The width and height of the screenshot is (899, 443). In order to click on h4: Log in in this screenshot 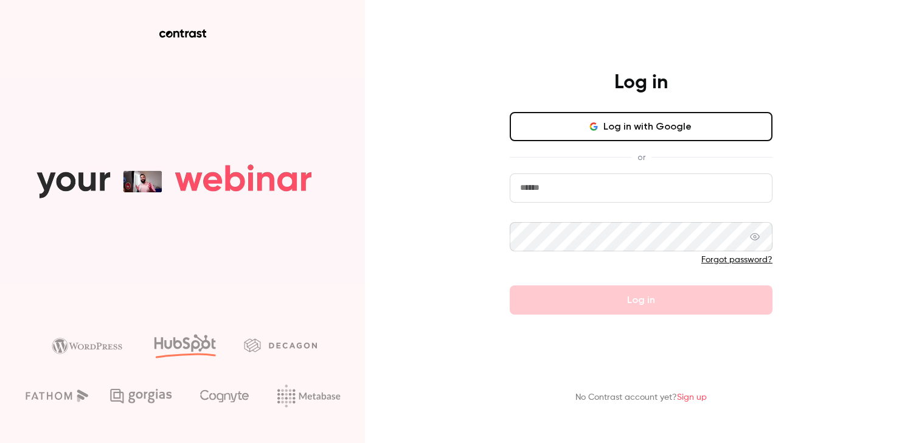, I will do `click(641, 83)`.